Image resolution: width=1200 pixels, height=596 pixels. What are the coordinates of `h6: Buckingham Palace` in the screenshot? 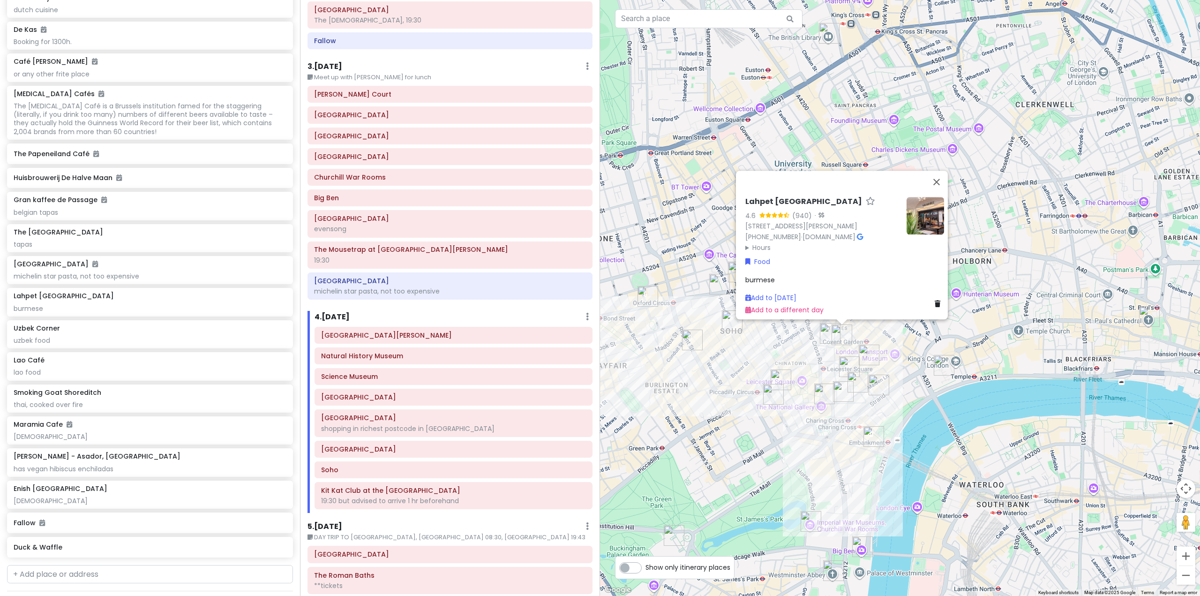 It's located at (450, 157).